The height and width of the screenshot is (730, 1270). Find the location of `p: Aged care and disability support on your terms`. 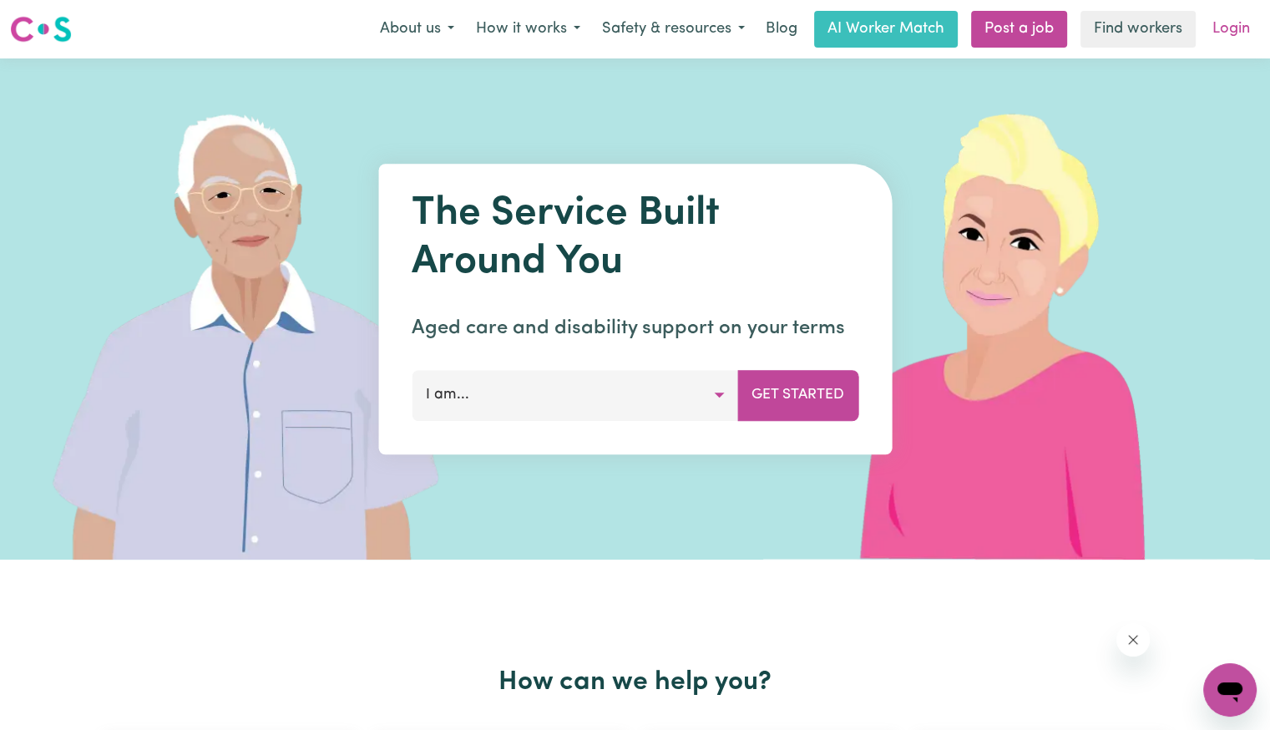

p: Aged care and disability support on your terms is located at coordinates (634, 328).